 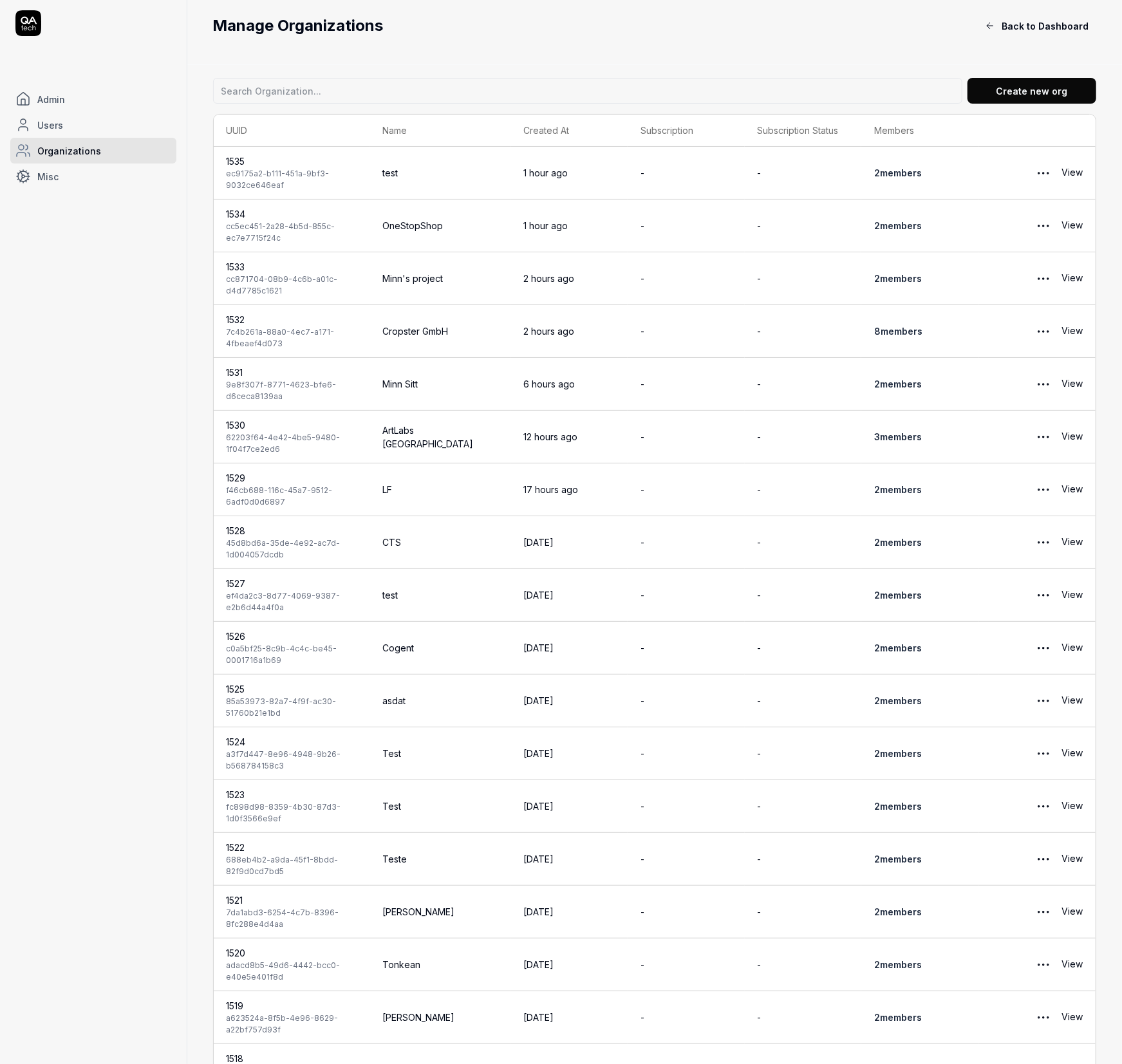 I want to click on td: OneStopShop, so click(x=440, y=226).